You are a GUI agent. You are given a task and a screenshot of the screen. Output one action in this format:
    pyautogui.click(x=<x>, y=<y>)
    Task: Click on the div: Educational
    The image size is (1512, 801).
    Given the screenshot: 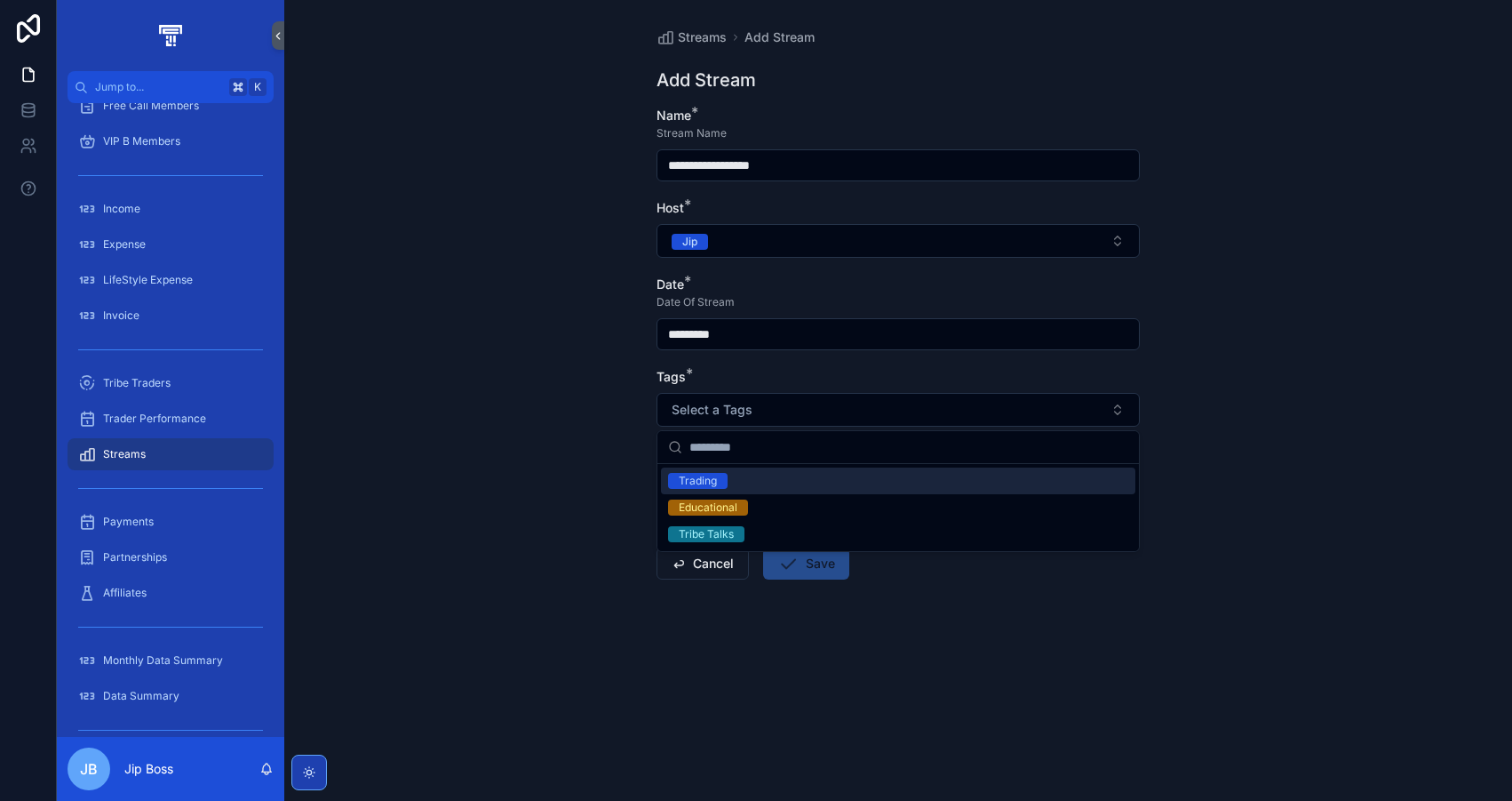 What is the action you would take?
    pyautogui.click(x=708, y=507)
    